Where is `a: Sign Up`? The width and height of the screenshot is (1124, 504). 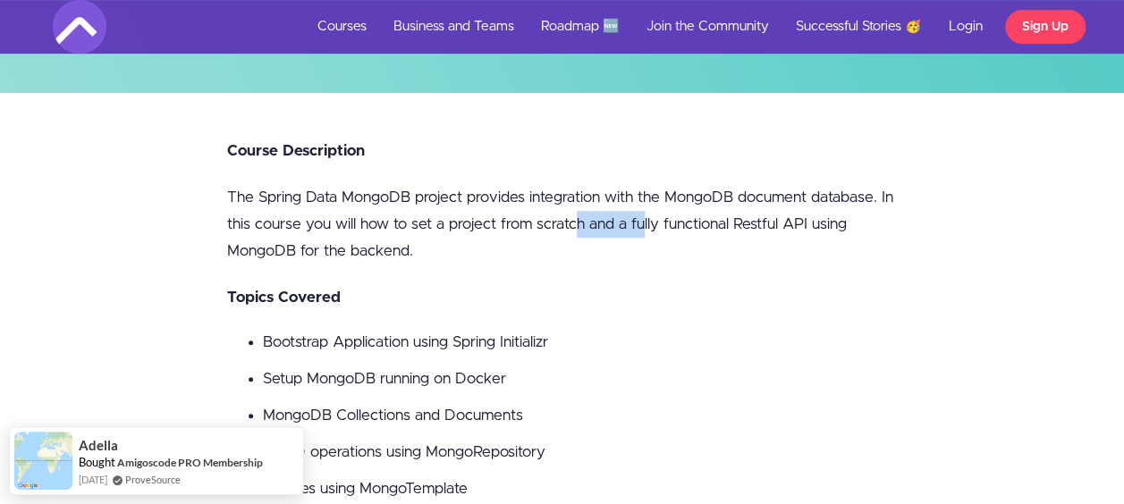 a: Sign Up is located at coordinates (1045, 27).